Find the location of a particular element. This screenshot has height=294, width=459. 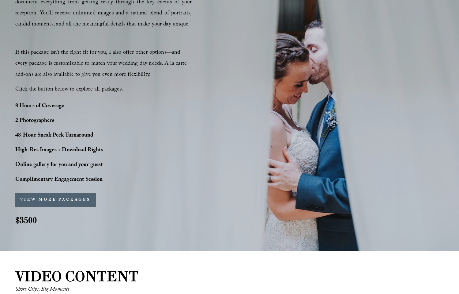

strong: Online gallery for you and your guest is located at coordinates (59, 165).